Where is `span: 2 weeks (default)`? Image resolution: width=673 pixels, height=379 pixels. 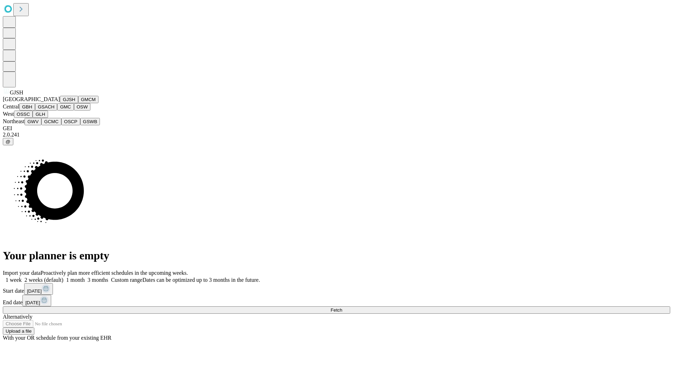
span: 2 weeks (default) is located at coordinates (44, 280).